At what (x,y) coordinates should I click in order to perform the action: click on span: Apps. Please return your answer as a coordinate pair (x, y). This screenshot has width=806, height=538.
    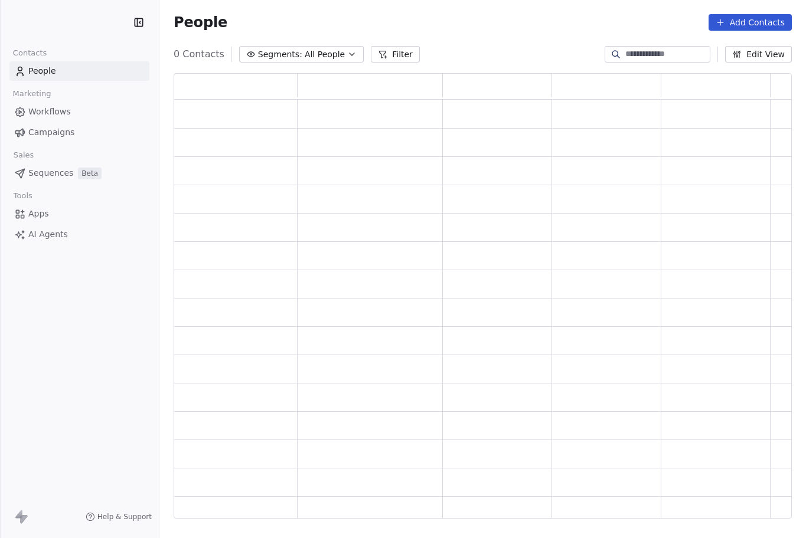
    Looking at the image, I should click on (38, 214).